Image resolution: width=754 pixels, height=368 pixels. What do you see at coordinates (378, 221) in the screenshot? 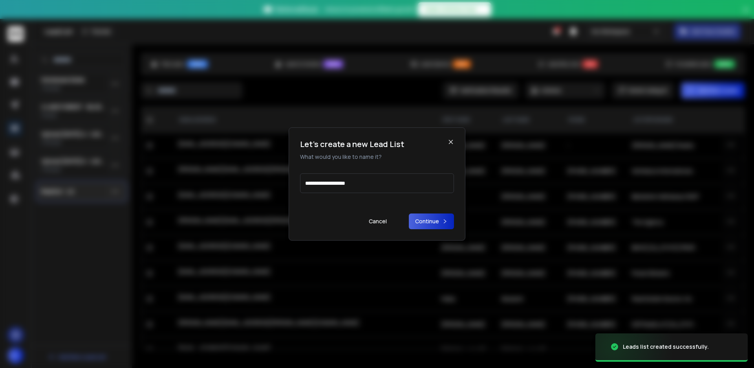
I see `button: Cancel` at bounding box center [378, 221].